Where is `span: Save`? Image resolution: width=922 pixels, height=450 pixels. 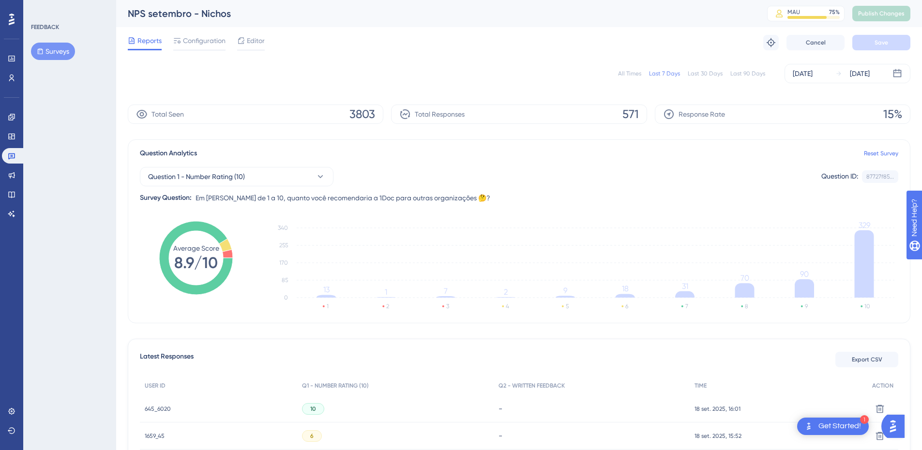 span: Save is located at coordinates (882, 43).